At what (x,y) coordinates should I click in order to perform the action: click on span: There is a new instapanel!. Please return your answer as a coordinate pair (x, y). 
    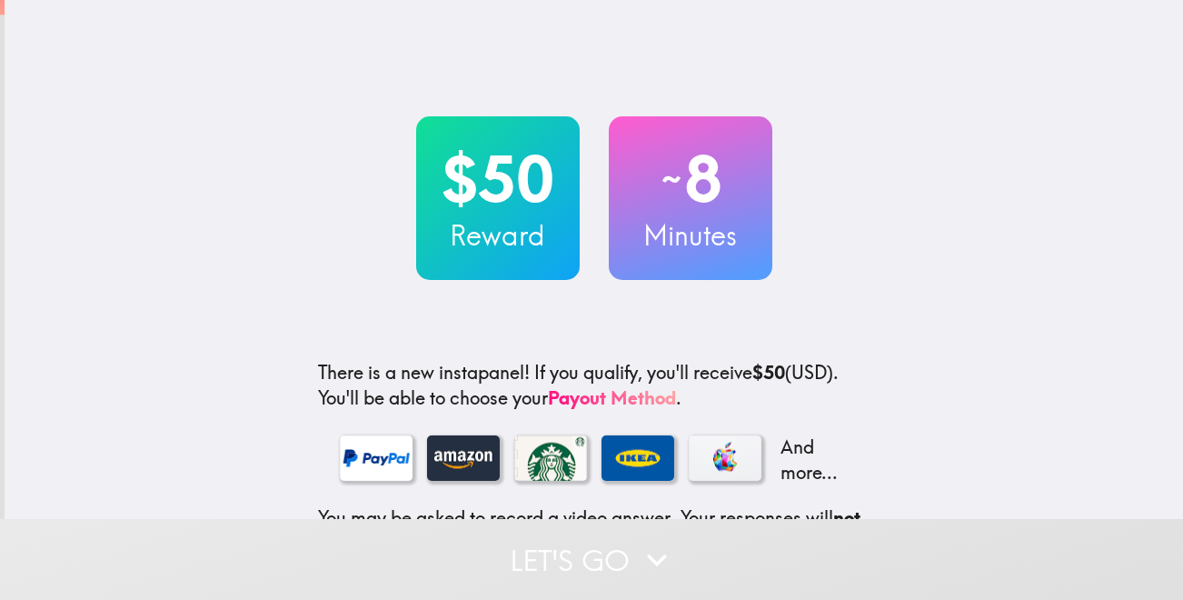
    Looking at the image, I should click on (423, 372).